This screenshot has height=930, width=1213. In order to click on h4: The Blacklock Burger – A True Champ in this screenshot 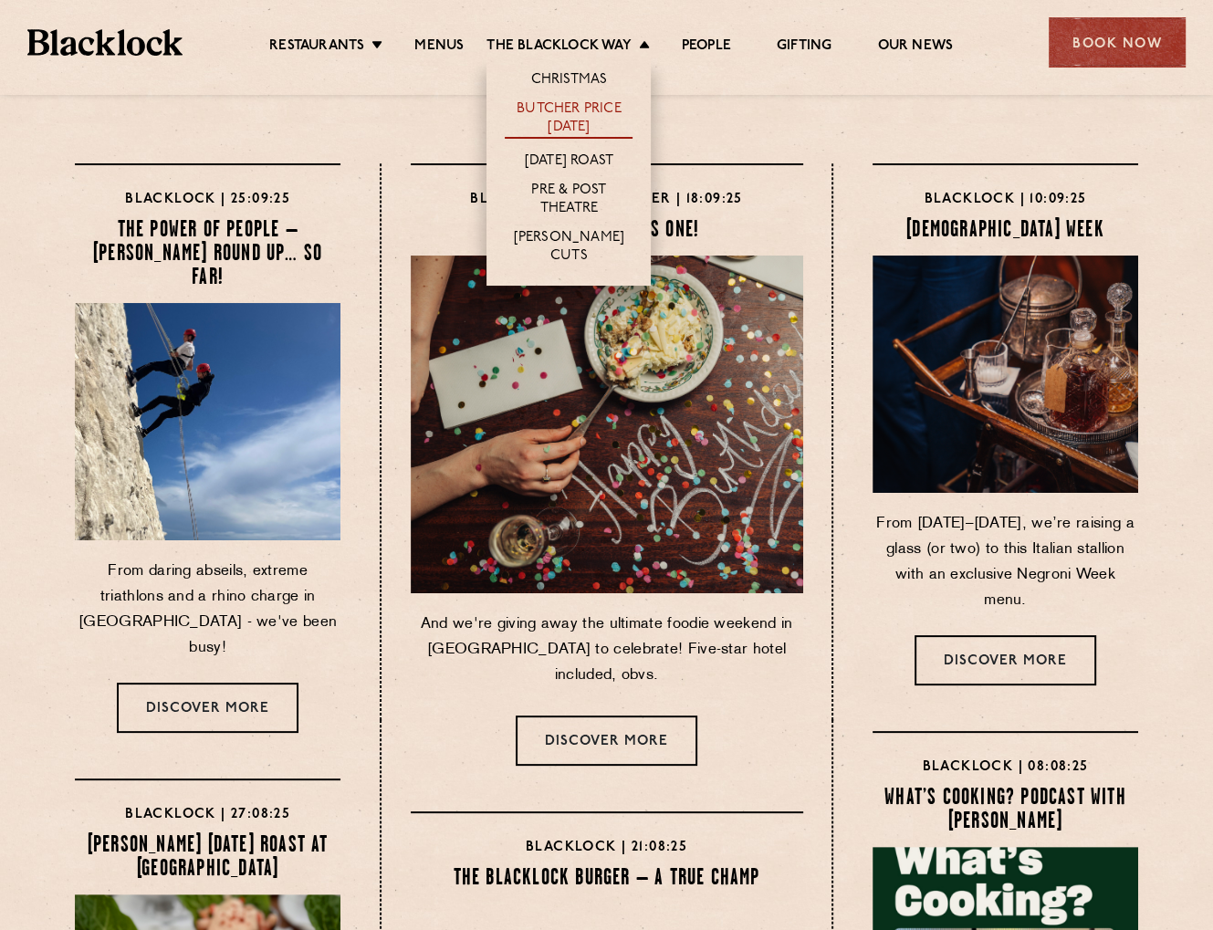, I will do `click(607, 879)`.